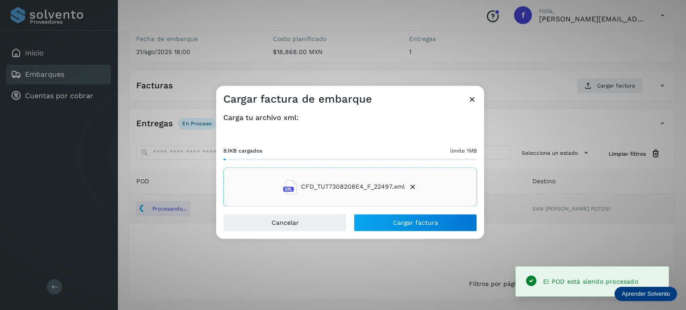 This screenshot has width=686, height=310. I want to click on h4: Carga tu archivo xml:, so click(350, 117).